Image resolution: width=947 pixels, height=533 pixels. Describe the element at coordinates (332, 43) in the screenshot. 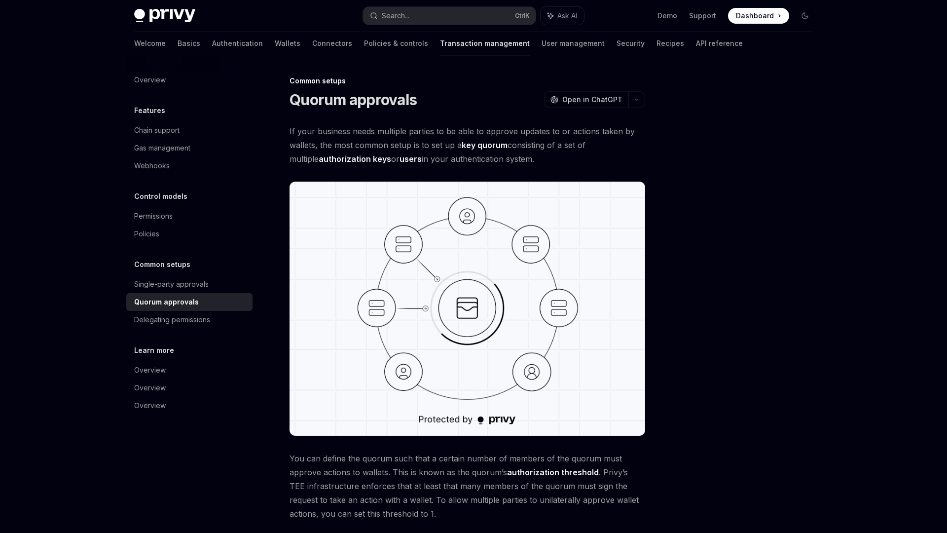

I see `a: Connectors` at that location.